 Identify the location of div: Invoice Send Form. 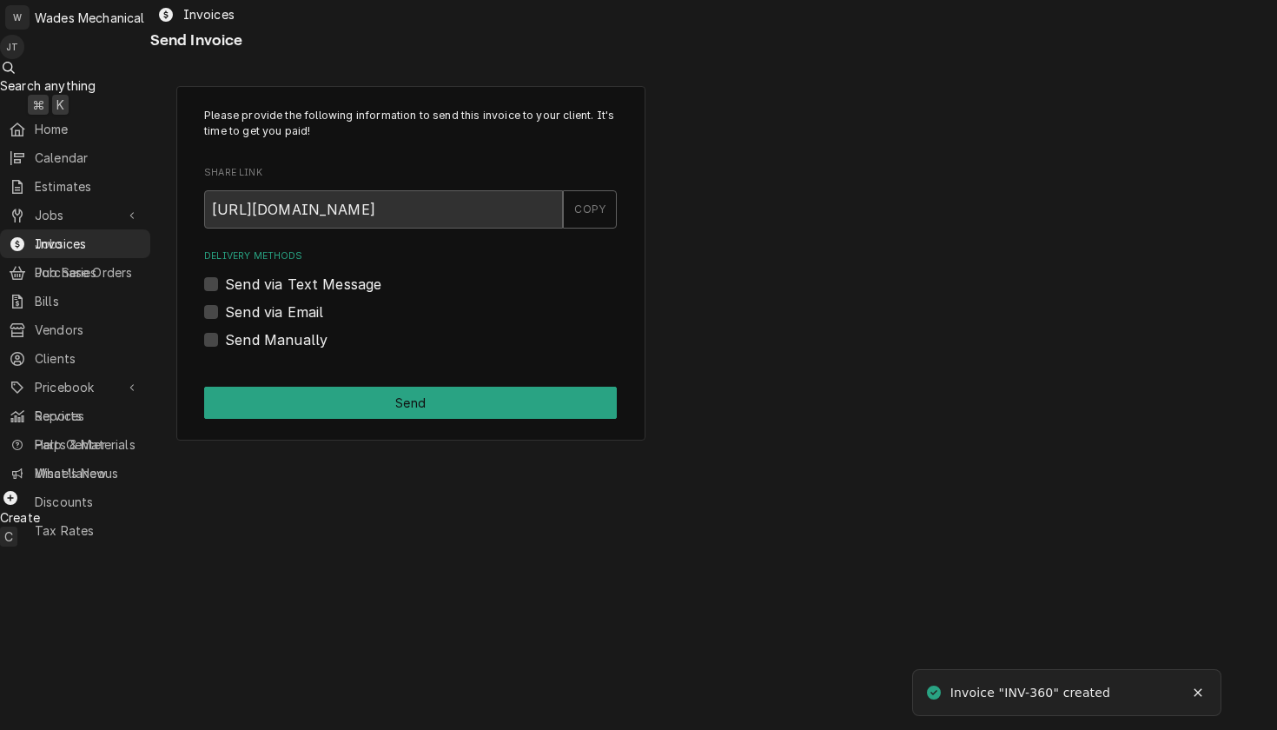
(410, 228).